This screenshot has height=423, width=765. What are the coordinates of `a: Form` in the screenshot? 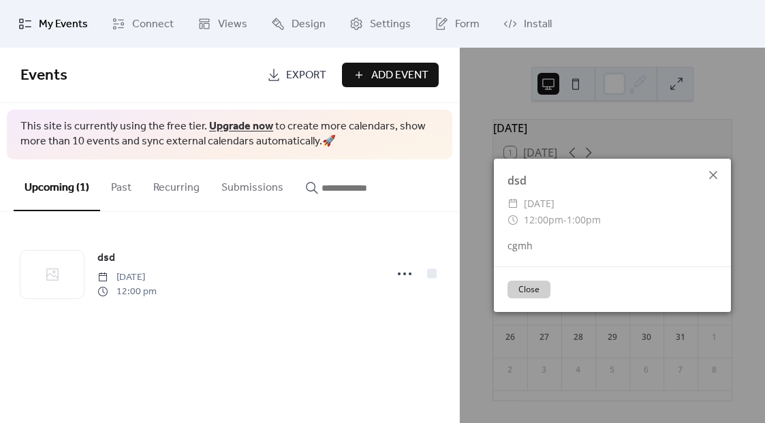 It's located at (457, 24).